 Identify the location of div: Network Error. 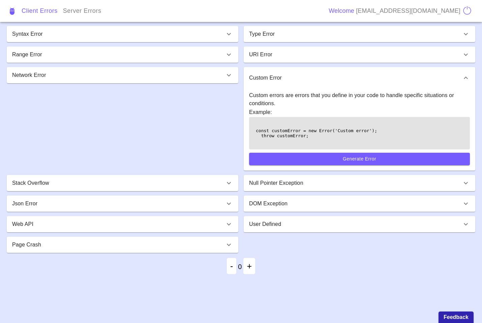
(122, 75).